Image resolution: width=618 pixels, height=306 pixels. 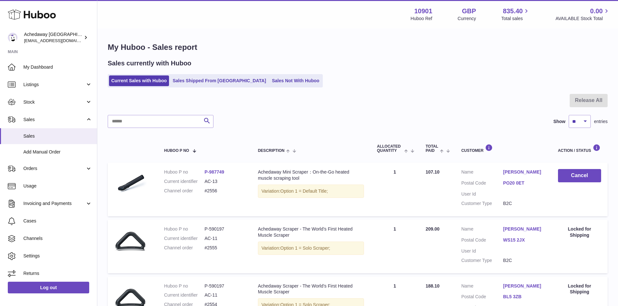 What do you see at coordinates (224, 248) in the screenshot?
I see `dd: #2555` at bounding box center [224, 248].